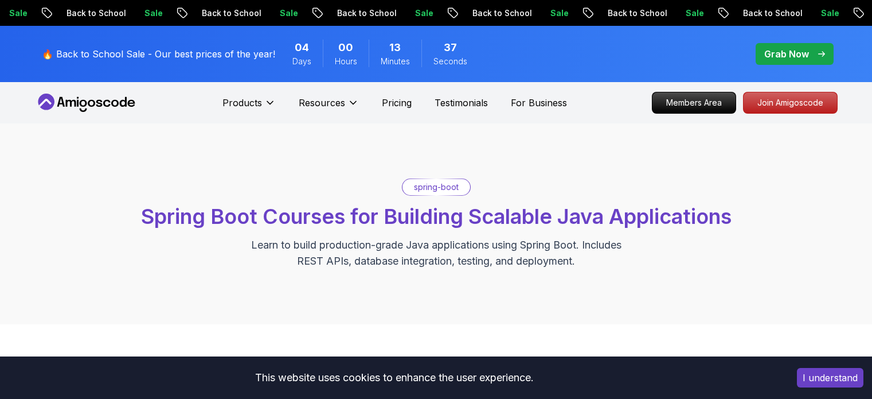 Image resolution: width=872 pixels, height=399 pixels. Describe the element at coordinates (322, 103) in the screenshot. I see `p: Resources` at that location.